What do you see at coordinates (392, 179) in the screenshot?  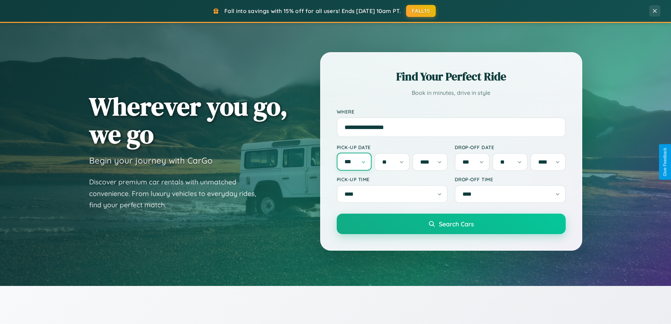 I see `label: Pick-up Time` at bounding box center [392, 179].